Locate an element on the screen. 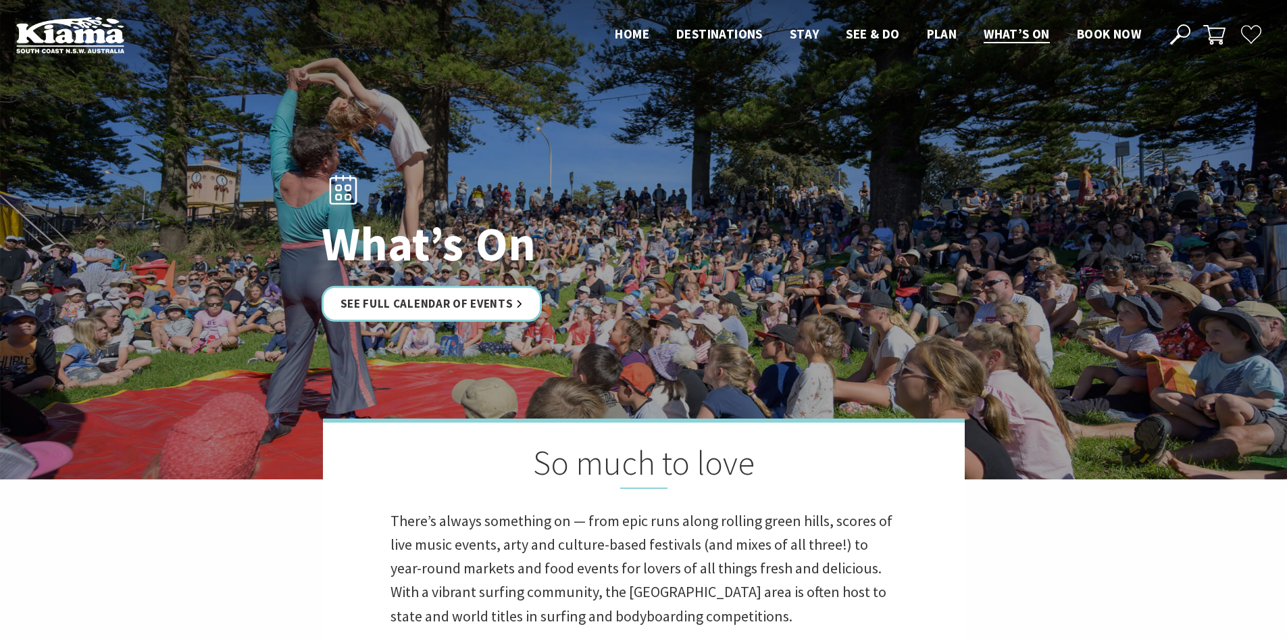  img: Kiama Logo is located at coordinates (70, 34).